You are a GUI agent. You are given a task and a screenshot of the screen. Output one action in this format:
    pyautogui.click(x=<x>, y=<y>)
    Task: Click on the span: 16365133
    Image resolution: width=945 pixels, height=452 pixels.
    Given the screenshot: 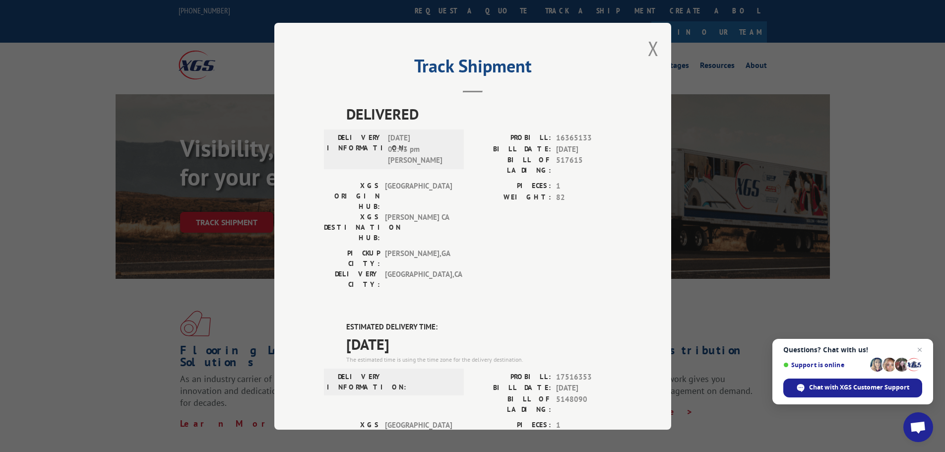 What is the action you would take?
    pyautogui.click(x=589, y=138)
    